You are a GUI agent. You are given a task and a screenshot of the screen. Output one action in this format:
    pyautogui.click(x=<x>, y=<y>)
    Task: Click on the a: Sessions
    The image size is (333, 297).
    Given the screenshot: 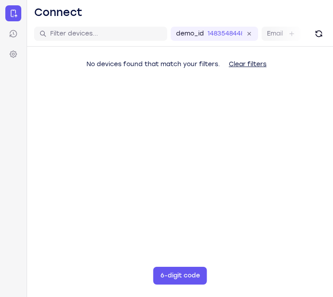 What is the action you would take?
    pyautogui.click(x=13, y=34)
    